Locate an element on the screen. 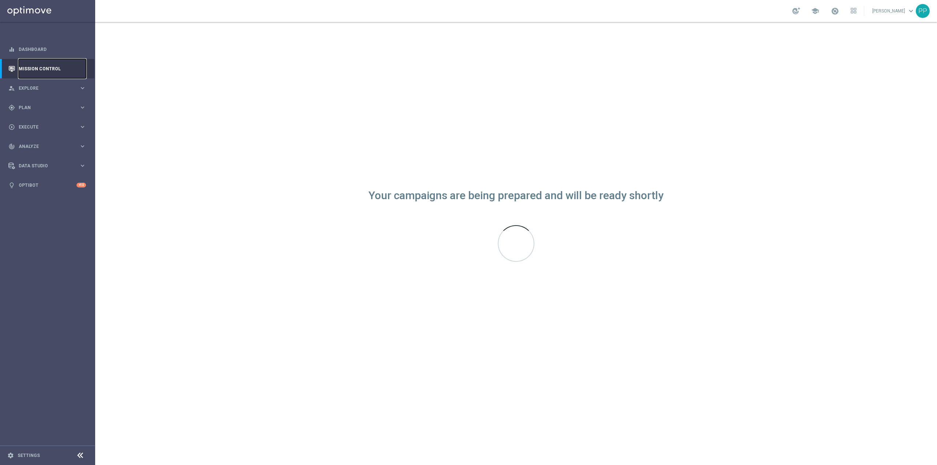 Image resolution: width=937 pixels, height=465 pixels. button: play_circle_outline Execute keyboard_arrow_right is located at coordinates (47, 127).